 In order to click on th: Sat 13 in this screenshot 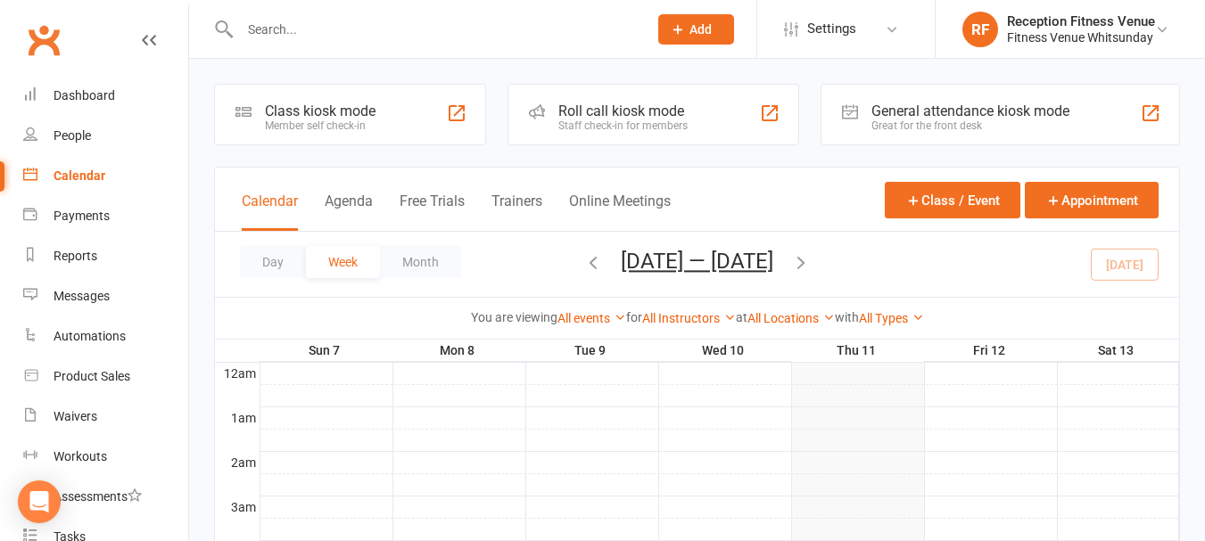, I will do `click(1118, 351)`.